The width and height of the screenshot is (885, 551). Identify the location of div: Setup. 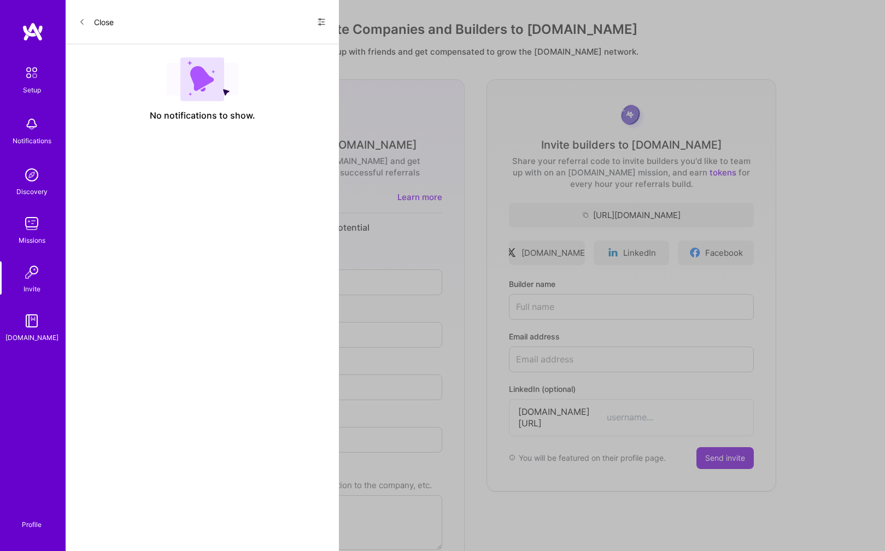
(32, 90).